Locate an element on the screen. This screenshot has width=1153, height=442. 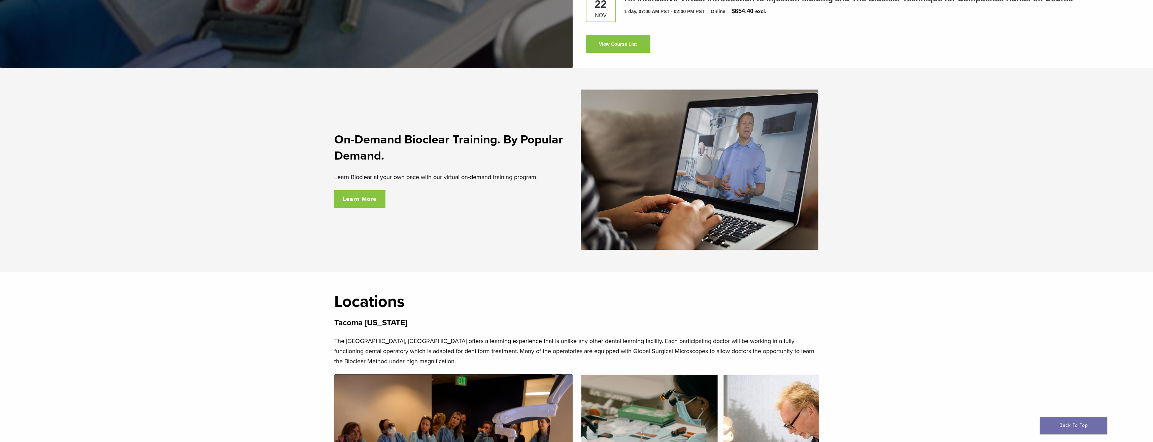
p: Learn Bioclear at your own pace with our virtual on-demand training program. is located at coordinates (454, 177).